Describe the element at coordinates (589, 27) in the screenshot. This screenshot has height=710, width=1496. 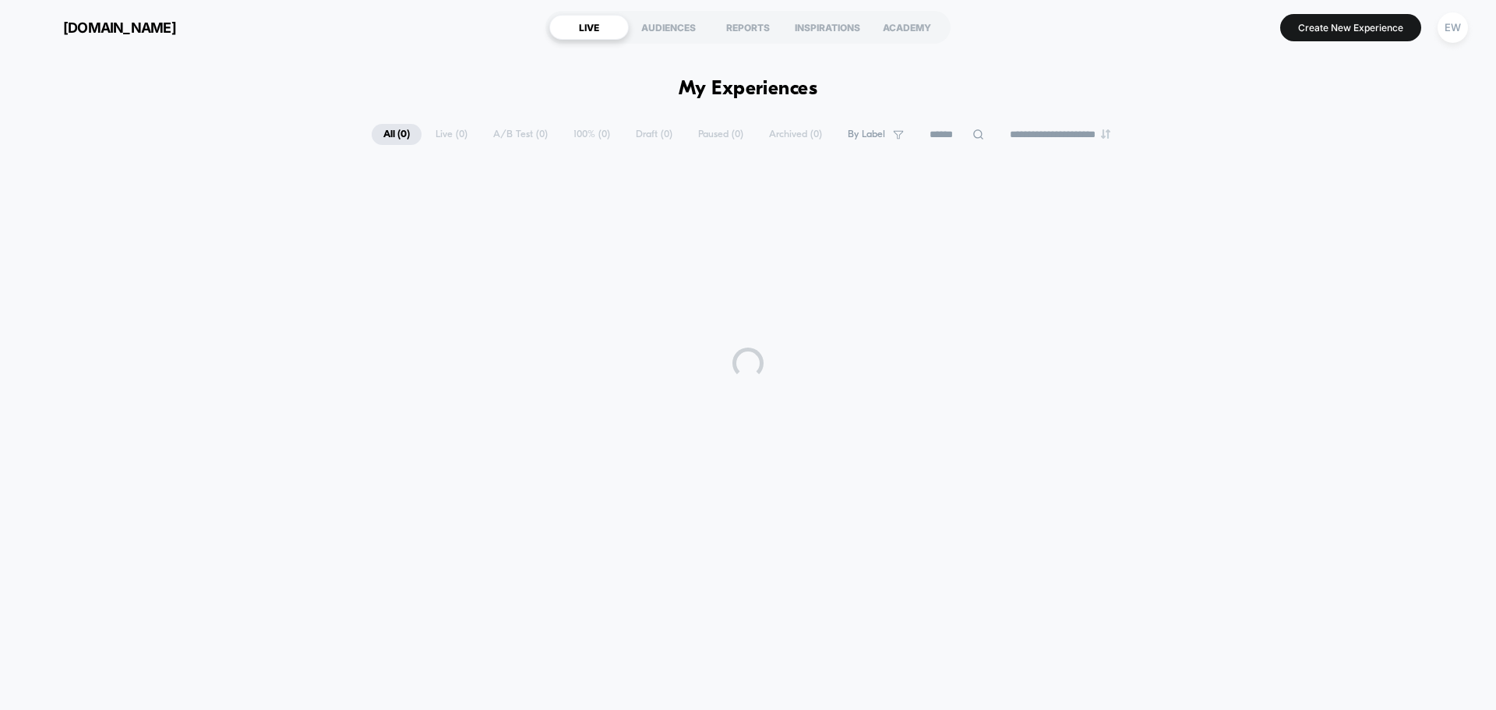
I see `div: LIVE` at that location.